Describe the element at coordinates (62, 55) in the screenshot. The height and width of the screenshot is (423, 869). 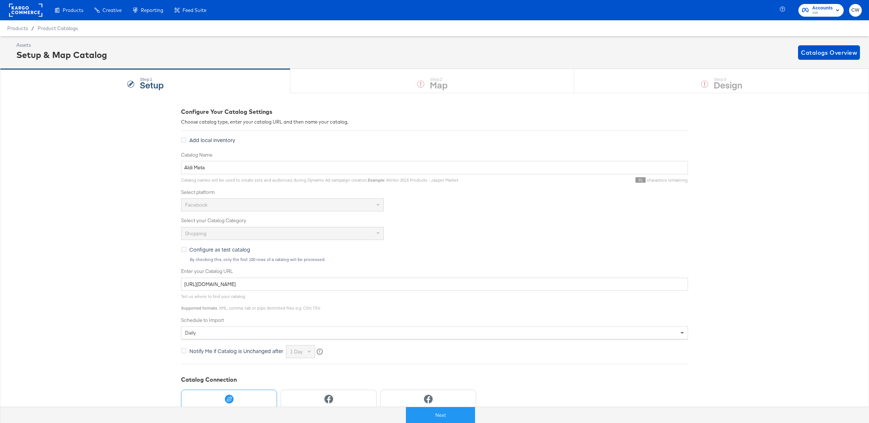
I see `div: Setup & Map Catalog` at that location.